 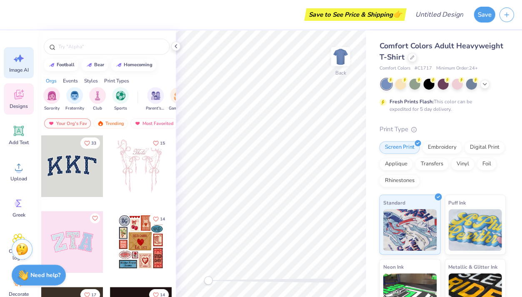 What do you see at coordinates (457, 203) in the screenshot?
I see `span: Puff Ink` at bounding box center [457, 203].